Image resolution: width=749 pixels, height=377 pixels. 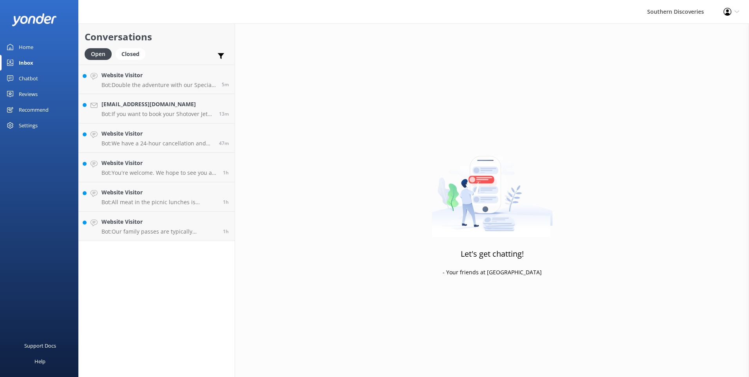 What do you see at coordinates (157, 114) in the screenshot?
I see `p: Bot: If you want to book your Shotover Jet on an alternative day, please contact our reservations...` at bounding box center [157, 114].